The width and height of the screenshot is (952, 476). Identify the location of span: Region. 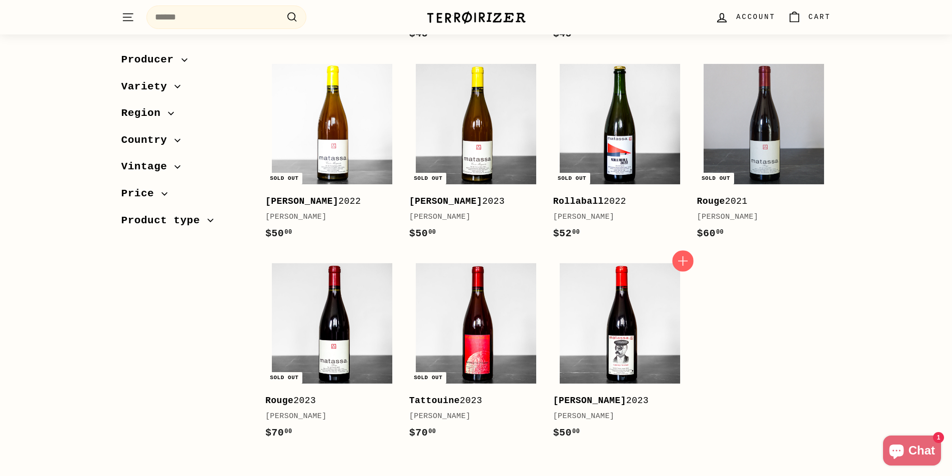
(145, 113).